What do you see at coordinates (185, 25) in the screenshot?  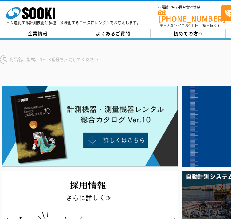 I see `span: 17:30` at bounding box center [185, 25].